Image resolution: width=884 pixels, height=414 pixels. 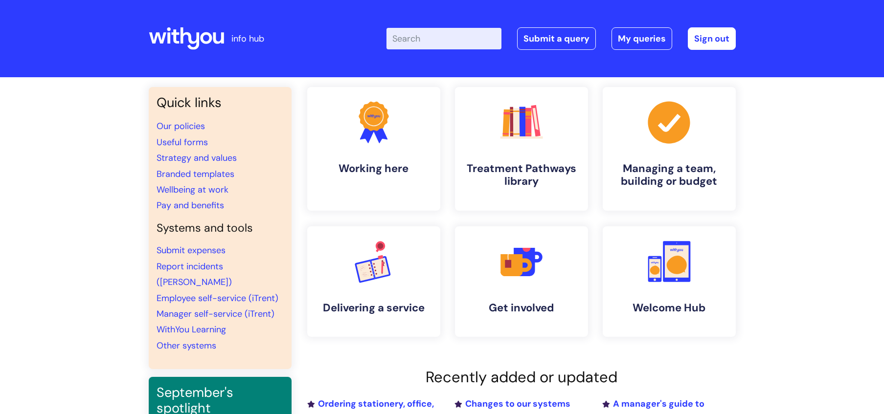 What do you see at coordinates (444, 39) in the screenshot?
I see `input: Search` at bounding box center [444, 39].